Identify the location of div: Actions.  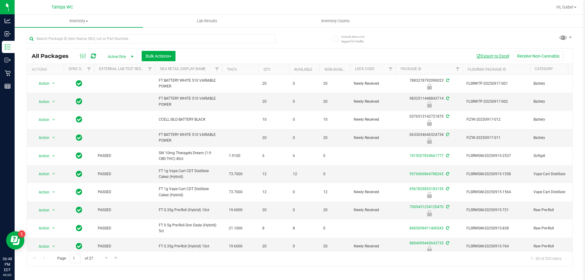
(46, 69).